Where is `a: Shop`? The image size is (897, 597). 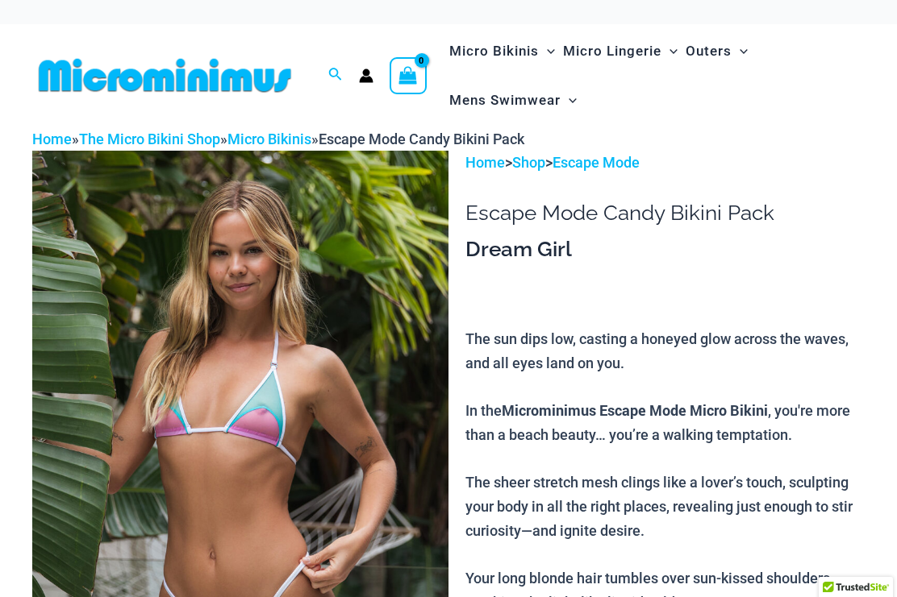 a: Shop is located at coordinates (528, 162).